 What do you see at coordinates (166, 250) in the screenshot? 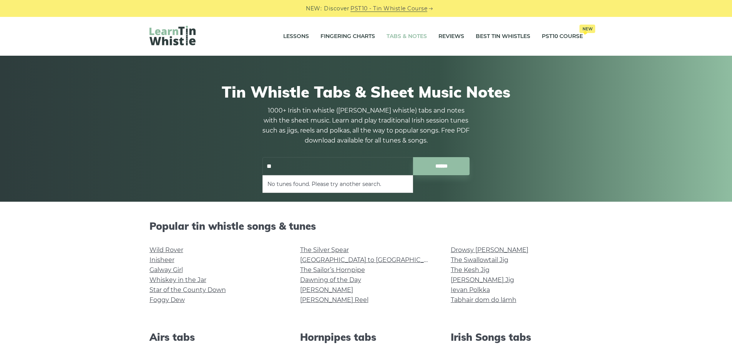
I see `a: Wild Rover` at bounding box center [166, 250].